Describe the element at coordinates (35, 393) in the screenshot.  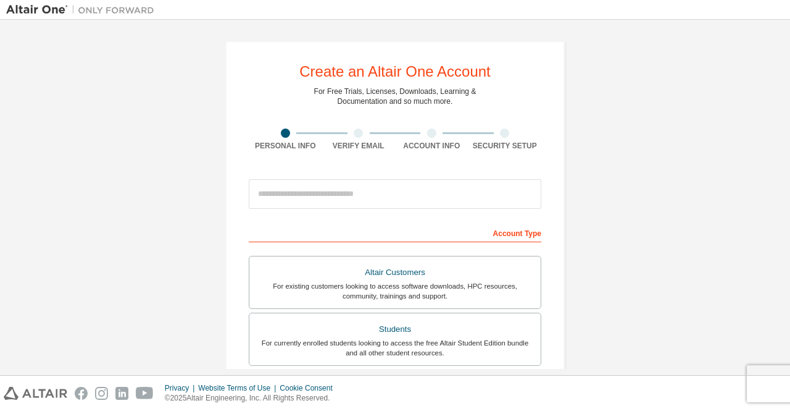
I see `img: altair_logo.svg` at that location.